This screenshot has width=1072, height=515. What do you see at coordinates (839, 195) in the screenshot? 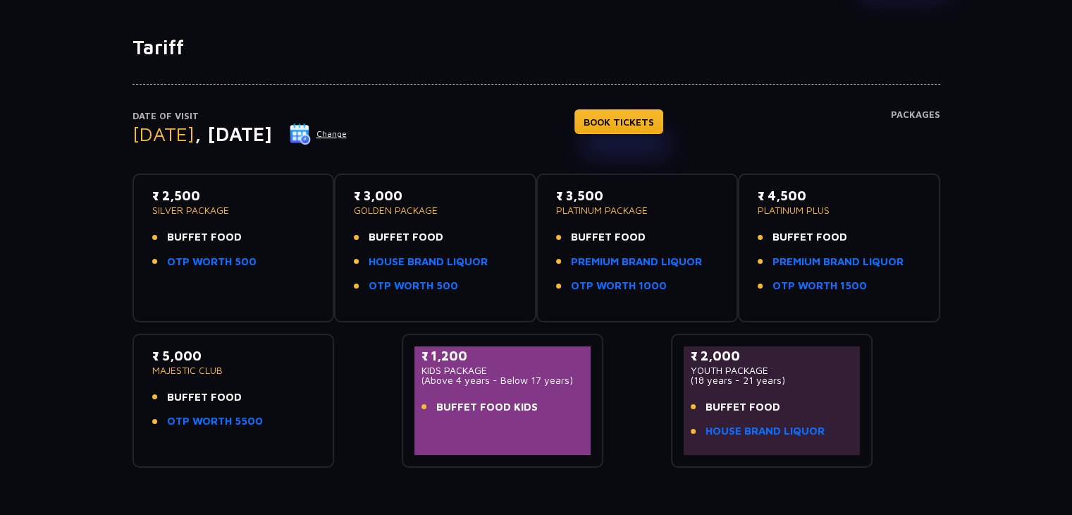
I see `p: ₹ 4,500` at bounding box center [839, 195].